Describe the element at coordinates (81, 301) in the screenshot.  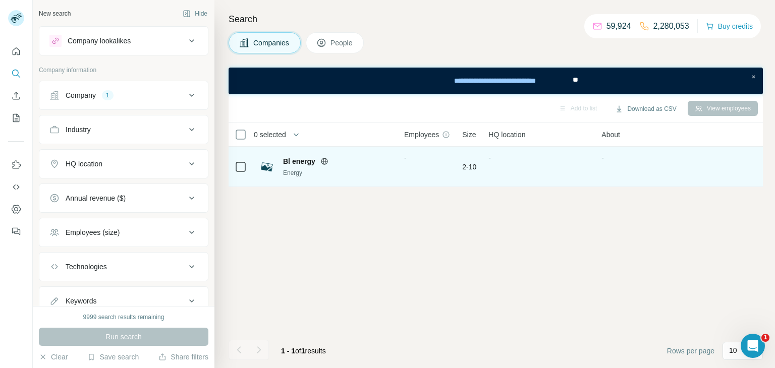
I see `div: Keywords` at that location.